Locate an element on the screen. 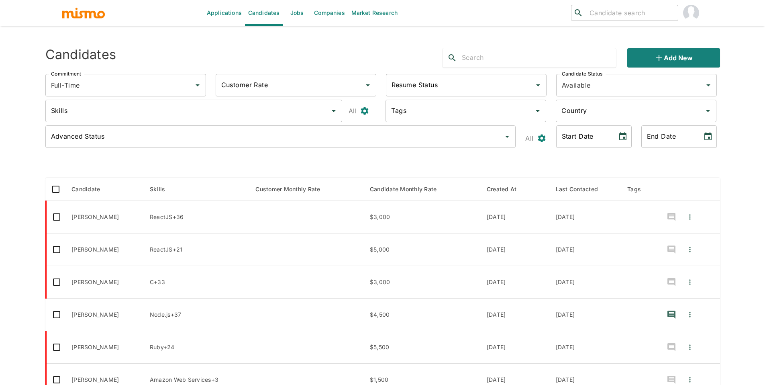 The width and height of the screenshot is (765, 385). td: $4,500 is located at coordinates (422, 314).